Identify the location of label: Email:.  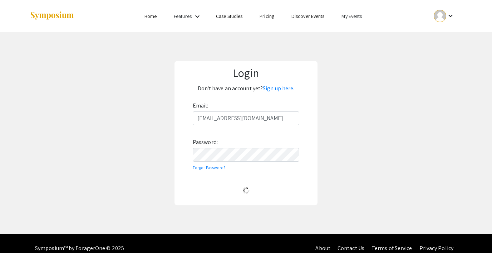
(201, 106).